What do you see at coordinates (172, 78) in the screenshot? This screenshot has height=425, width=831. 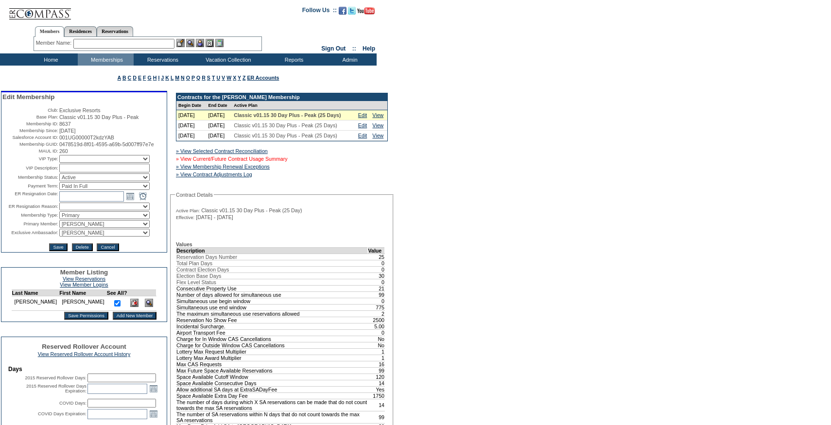 I see `a: L` at bounding box center [172, 78].